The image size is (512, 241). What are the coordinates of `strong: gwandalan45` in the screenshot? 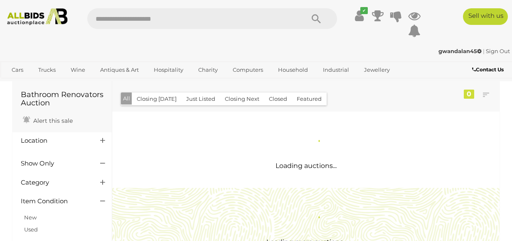 It's located at (460, 51).